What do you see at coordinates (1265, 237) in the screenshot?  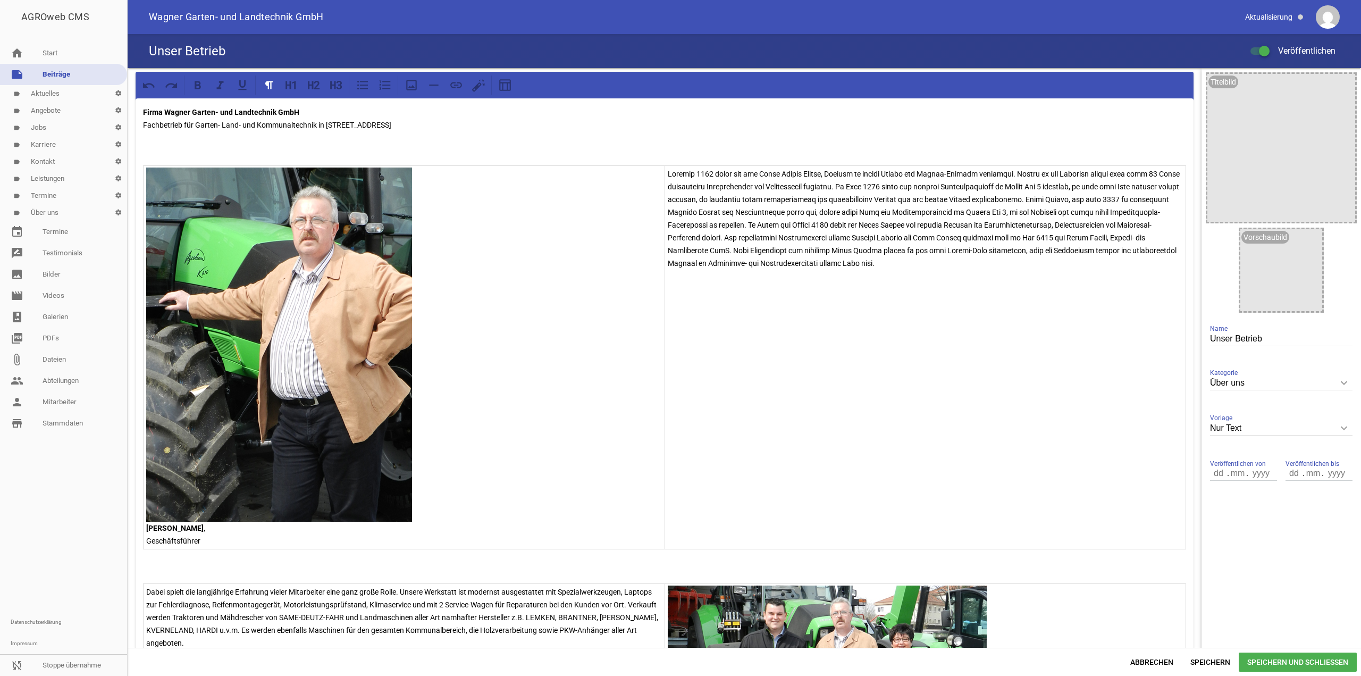 I see `div: Vorschaubild` at bounding box center [1265, 237].